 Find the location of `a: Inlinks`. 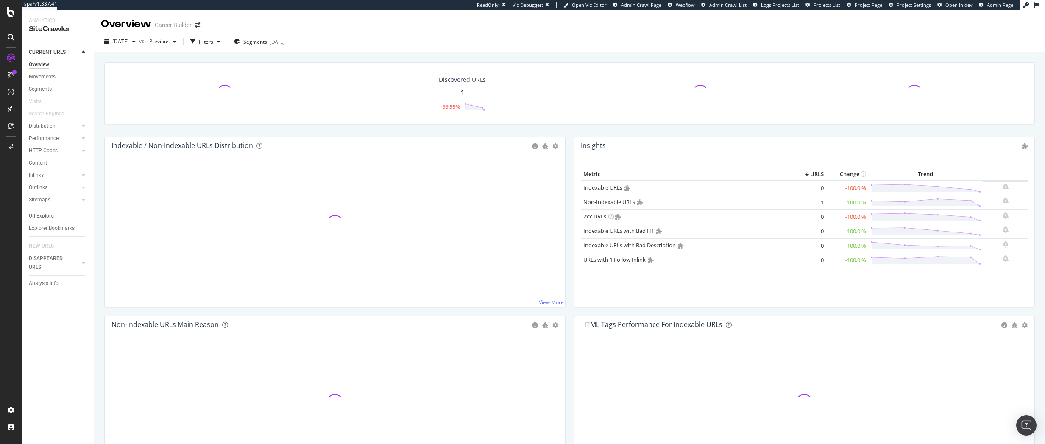

a: Inlinks is located at coordinates (54, 175).